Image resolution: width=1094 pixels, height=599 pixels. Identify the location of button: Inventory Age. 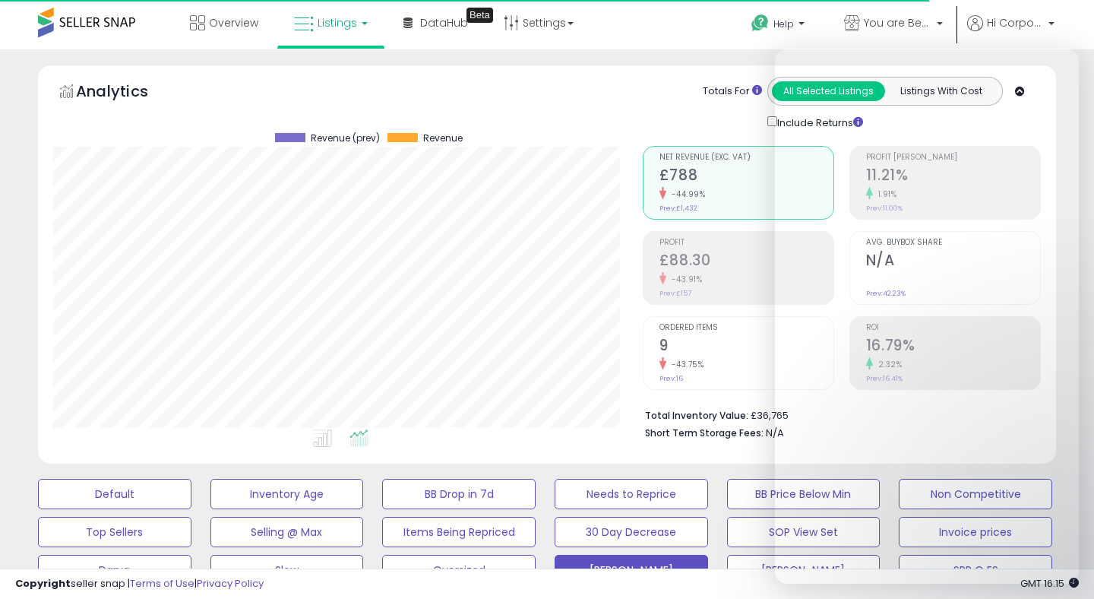
(287, 494).